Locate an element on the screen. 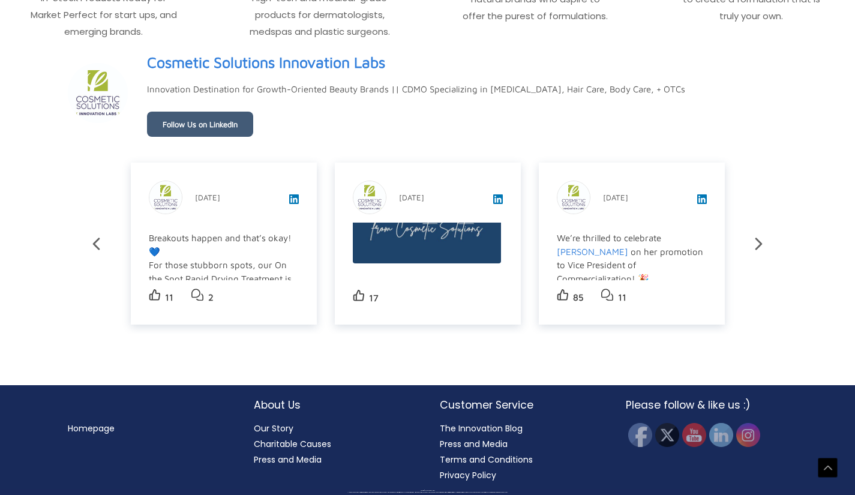 This screenshot has width=855, height=495. nav: About Us is located at coordinates (335, 444).